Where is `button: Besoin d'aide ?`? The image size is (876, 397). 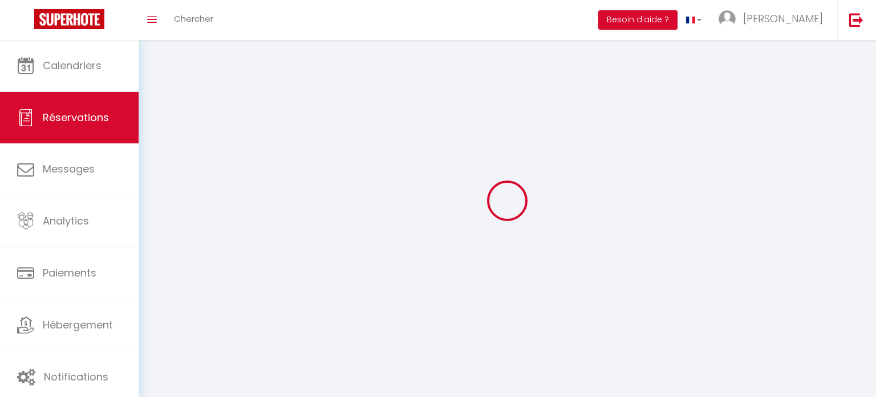
button: Besoin d'aide ? is located at coordinates (638, 20).